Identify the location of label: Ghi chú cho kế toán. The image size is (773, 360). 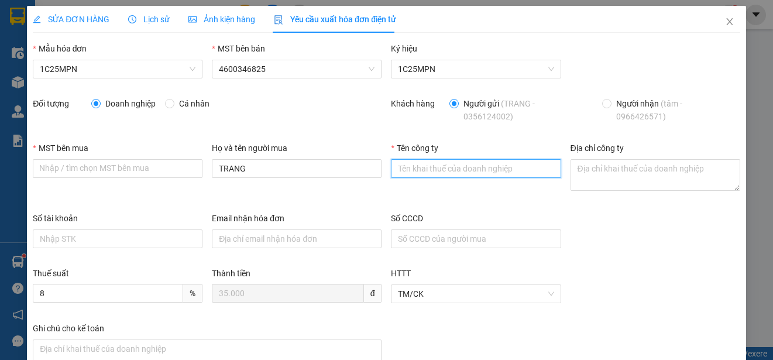
(68, 328).